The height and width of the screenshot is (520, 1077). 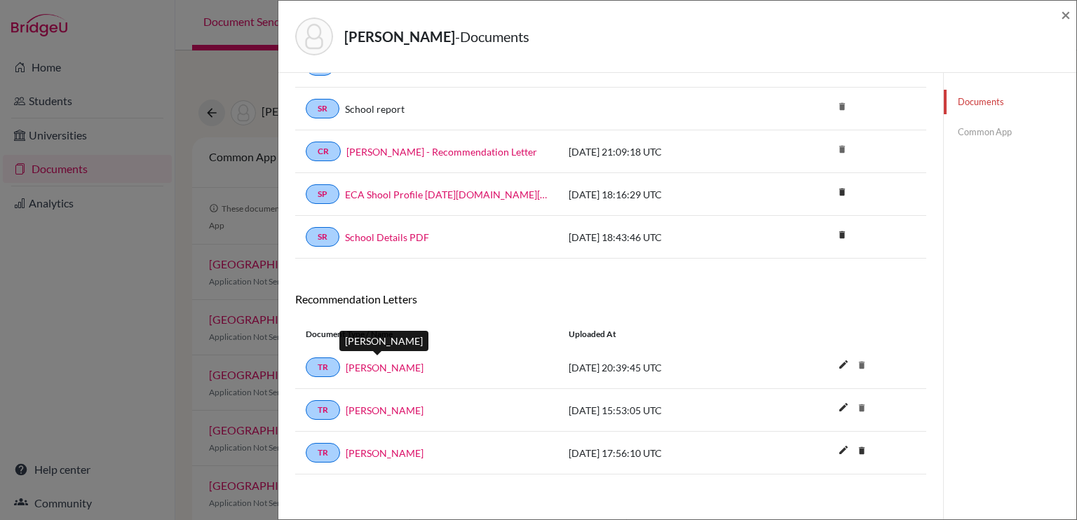 What do you see at coordinates (611, 299) in the screenshot?
I see `h6: Recommendation Letters` at bounding box center [611, 299].